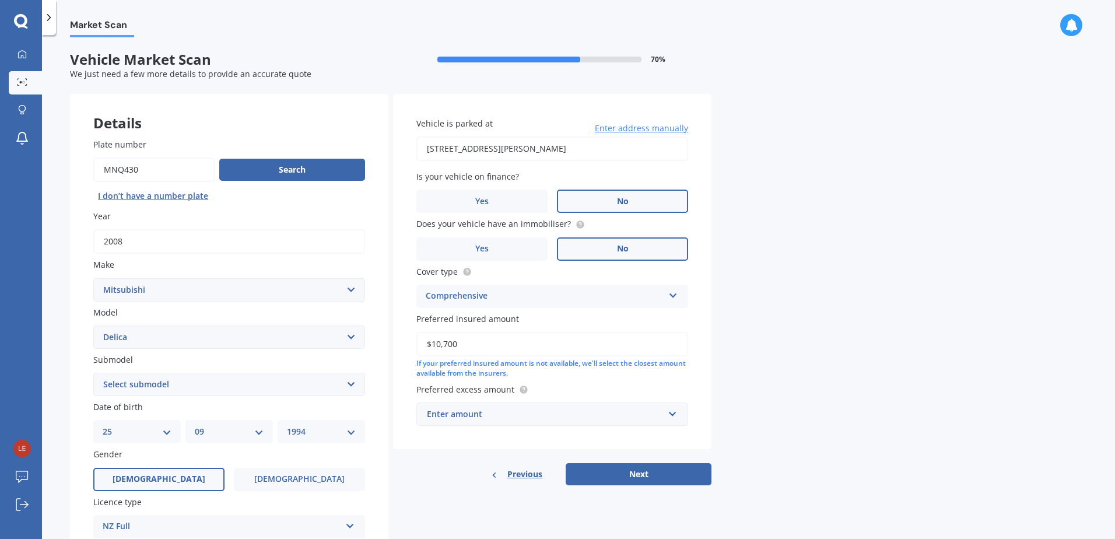 The image size is (1115, 539). I want to click on span: Does your vehicle have an immobiliser?, so click(494, 224).